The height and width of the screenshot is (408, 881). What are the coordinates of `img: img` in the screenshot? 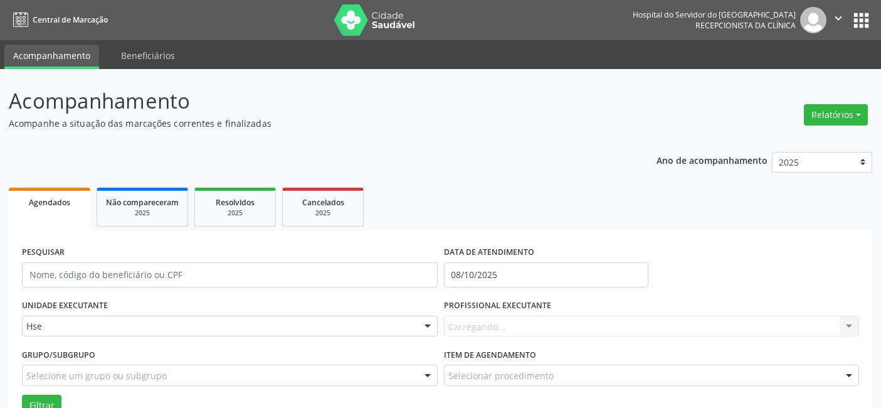 It's located at (814, 20).